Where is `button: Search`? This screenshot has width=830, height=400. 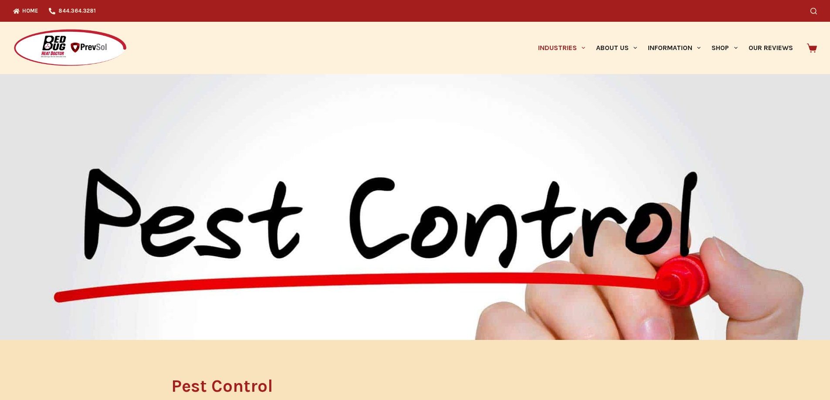 button: Search is located at coordinates (814, 11).